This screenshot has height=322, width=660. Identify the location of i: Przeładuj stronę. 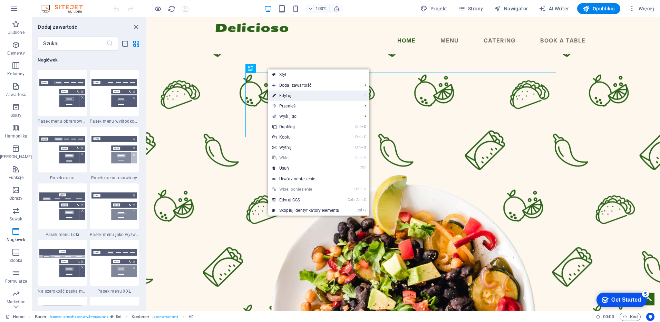
(171, 9).